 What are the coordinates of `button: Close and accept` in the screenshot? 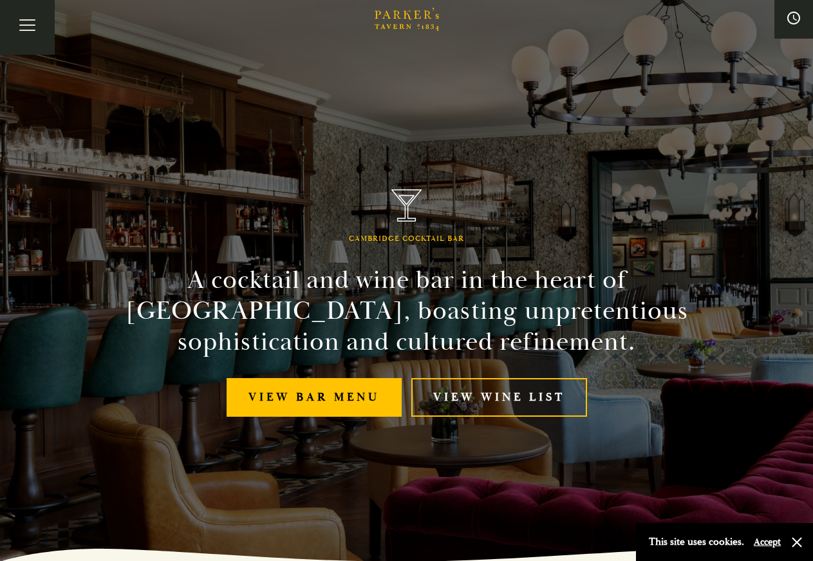 It's located at (797, 542).